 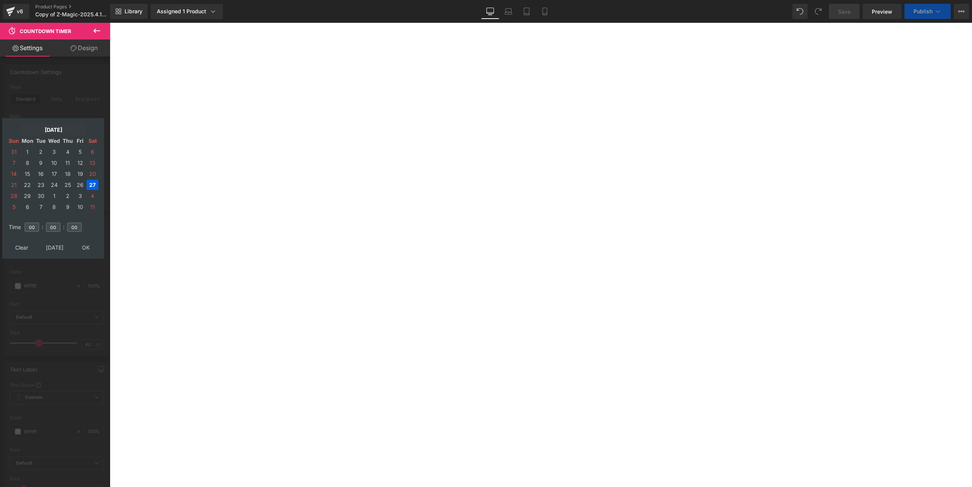 I want to click on a: v6, so click(x=16, y=11).